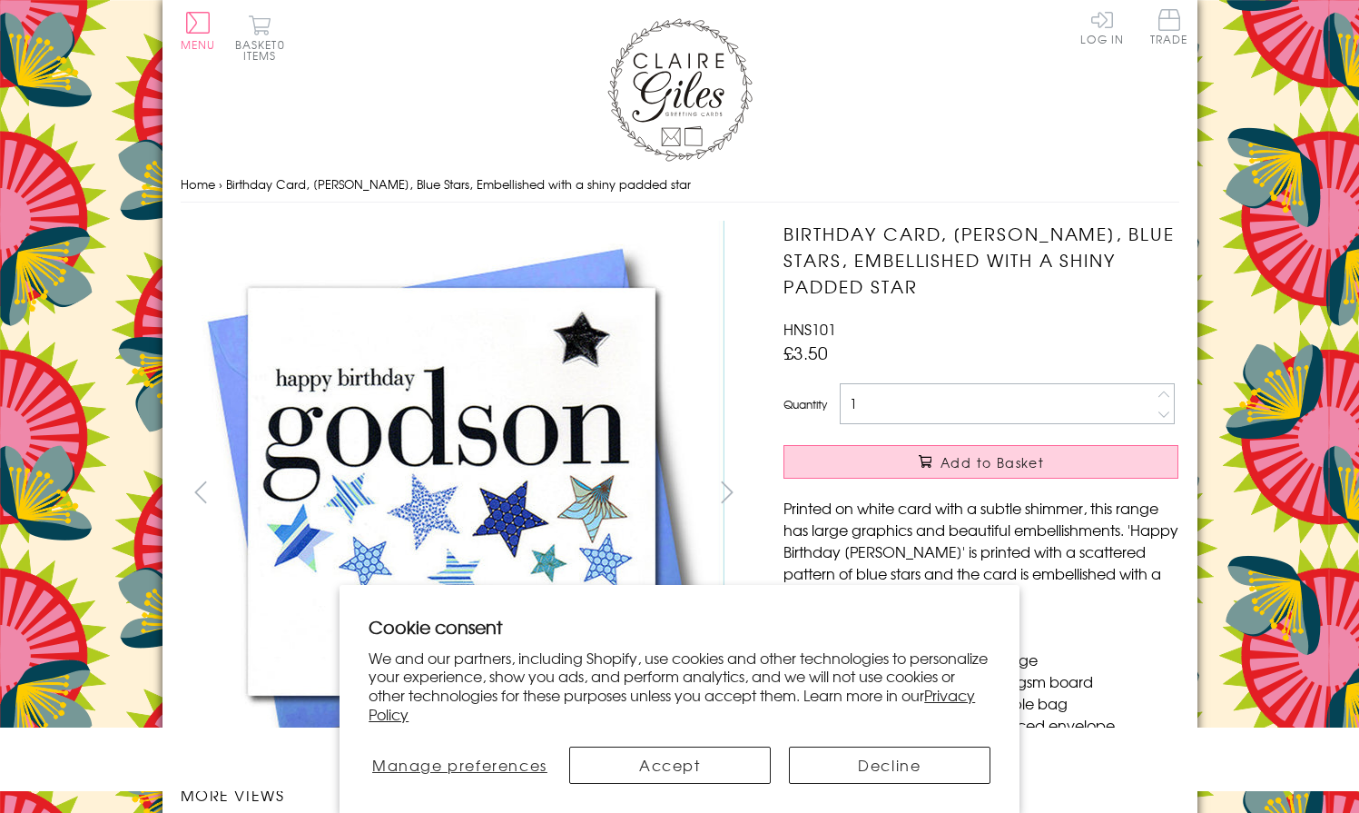  Describe the element at coordinates (680, 184) in the screenshot. I see `nav: breadcrumbs` at that location.